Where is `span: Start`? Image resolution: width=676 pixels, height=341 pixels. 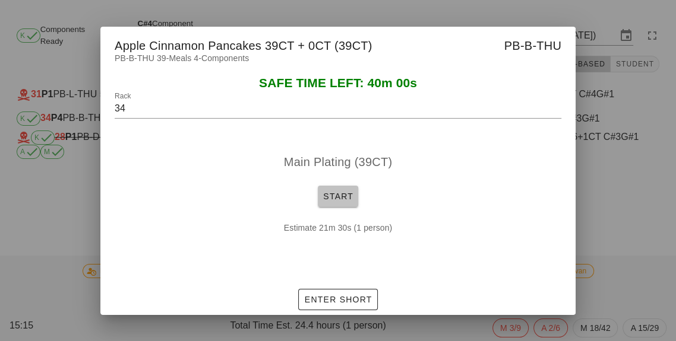
span: Start is located at coordinates (338, 197).